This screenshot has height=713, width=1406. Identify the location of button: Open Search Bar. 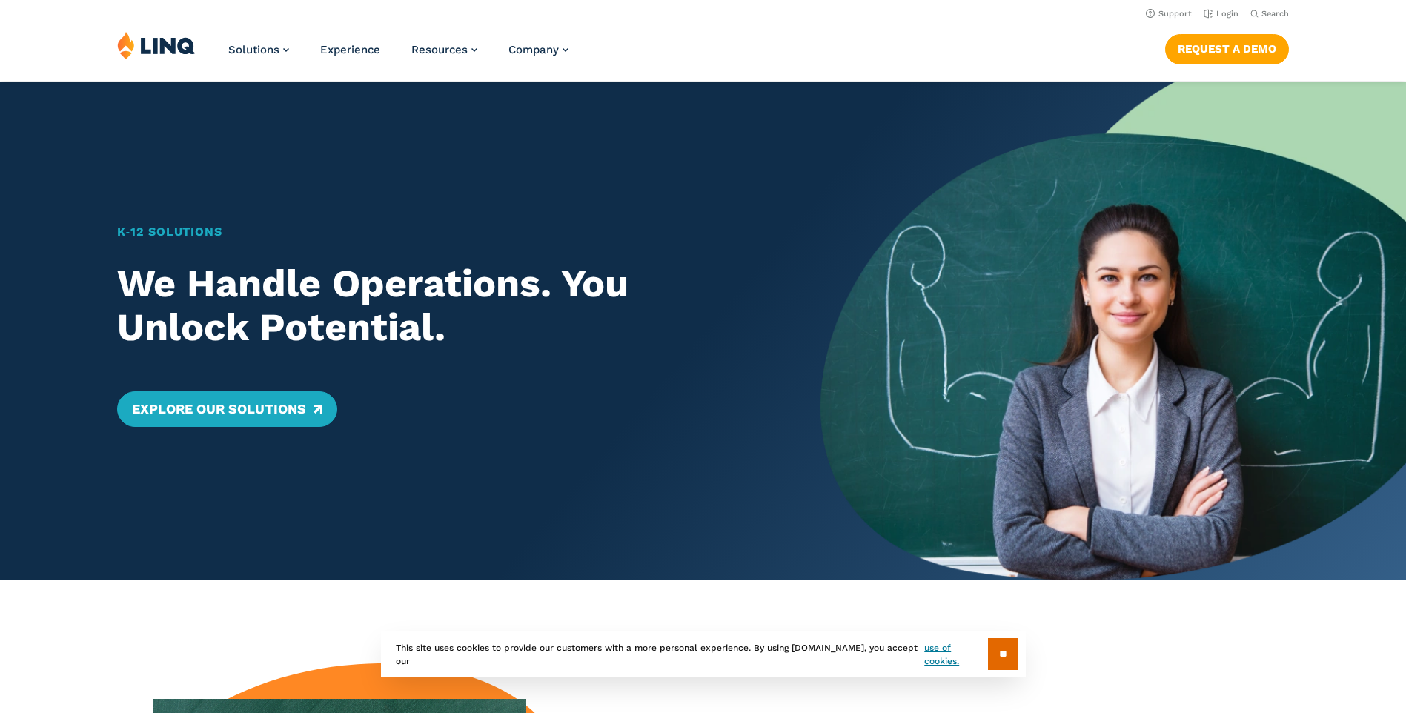
(1270, 13).